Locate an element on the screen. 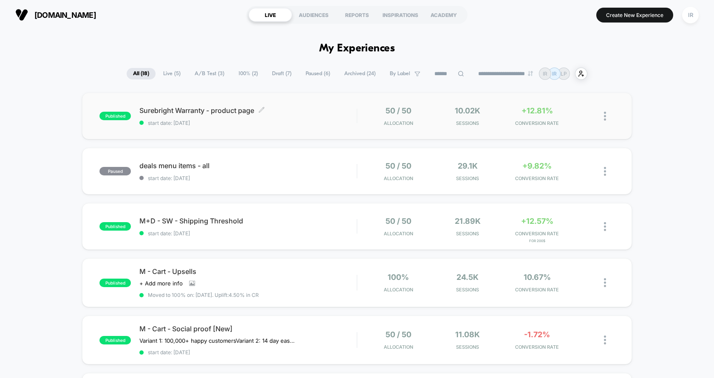 The image size is (714, 378). span: M - Cart - Social proof [New] is located at coordinates (248, 329).